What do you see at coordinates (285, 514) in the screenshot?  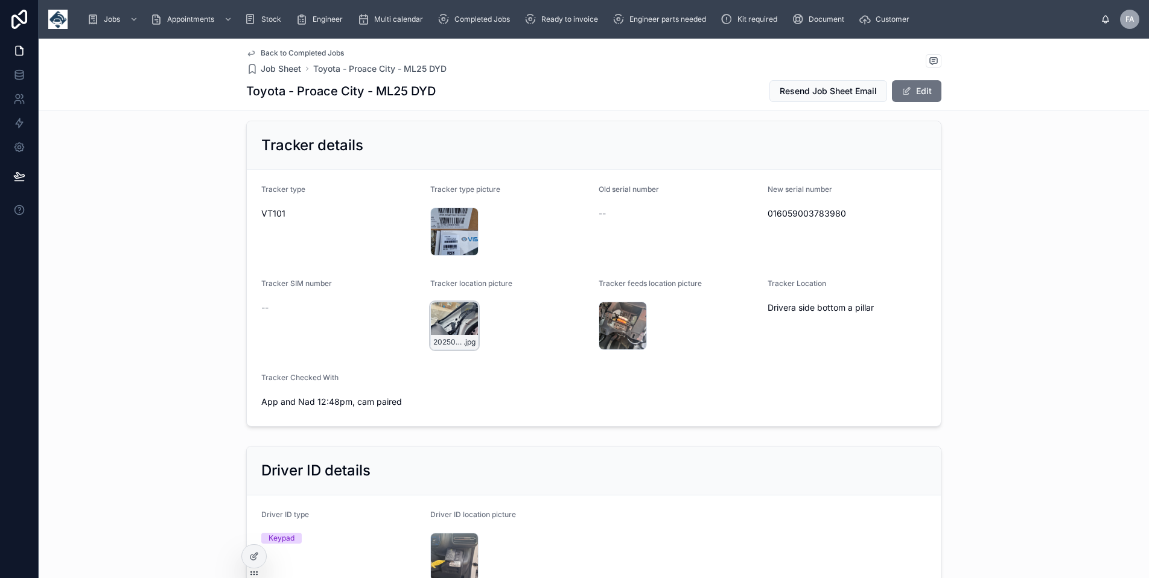 I see `span: Driver ID type` at bounding box center [285, 514].